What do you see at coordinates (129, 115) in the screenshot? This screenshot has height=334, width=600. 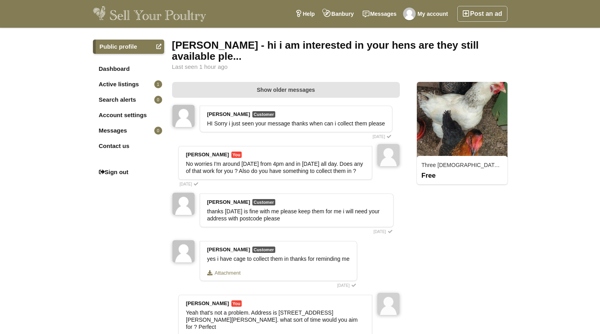 I see `a: Account settings` at bounding box center [129, 115].